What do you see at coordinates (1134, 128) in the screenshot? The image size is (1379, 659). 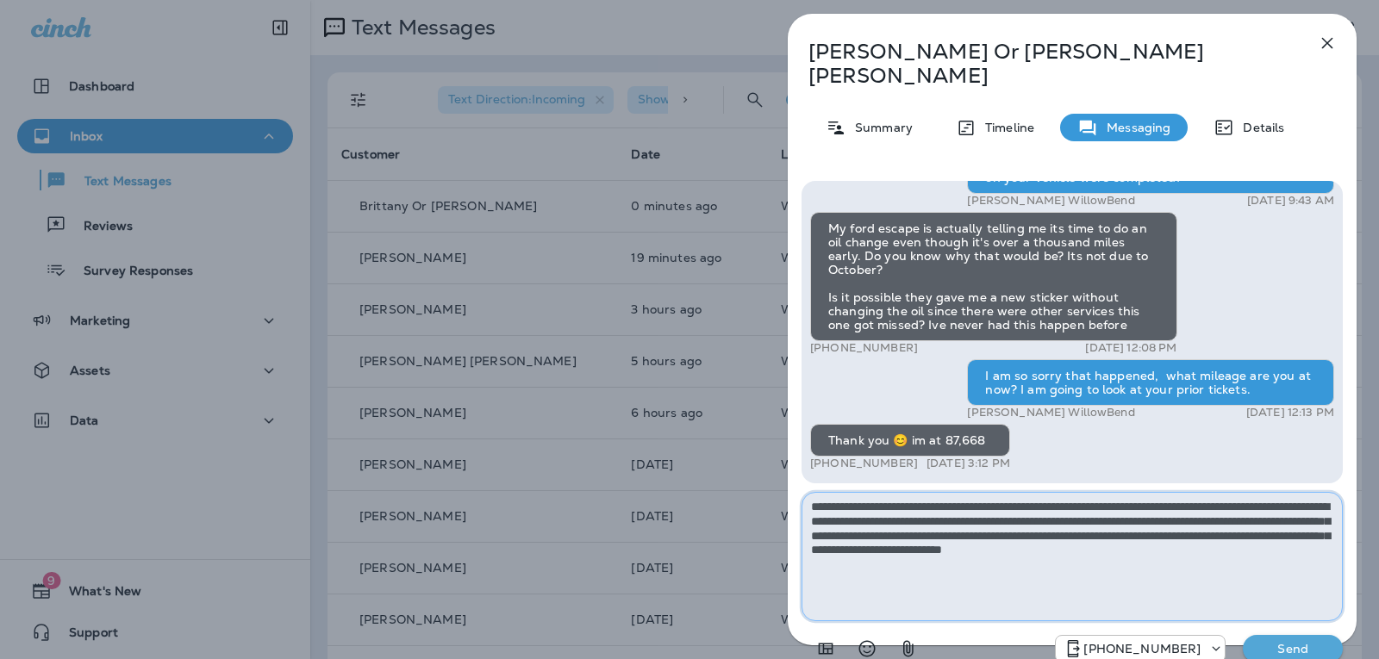 I see `p: Messaging` at bounding box center [1134, 128].